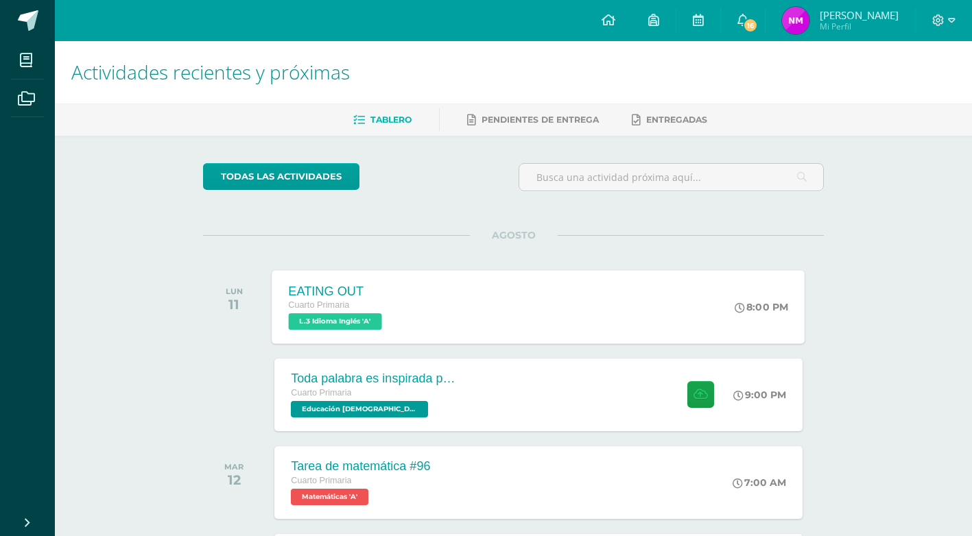 The height and width of the screenshot is (536, 972). What do you see at coordinates (669, 120) in the screenshot?
I see `a: Entregadas` at bounding box center [669, 120].